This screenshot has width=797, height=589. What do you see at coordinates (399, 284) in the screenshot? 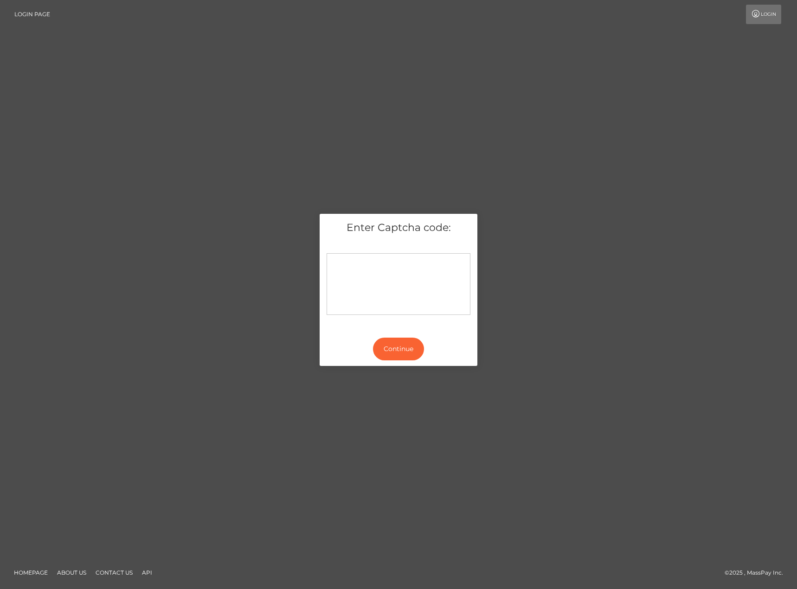
I see `div: Captcha widget loading...` at bounding box center [399, 284].